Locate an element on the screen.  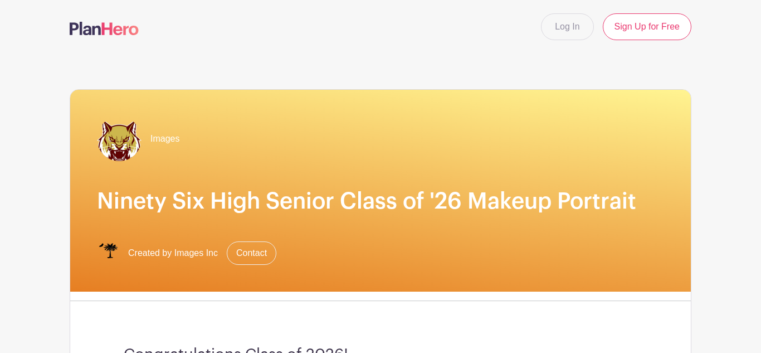
a: Log In is located at coordinates (567, 27).